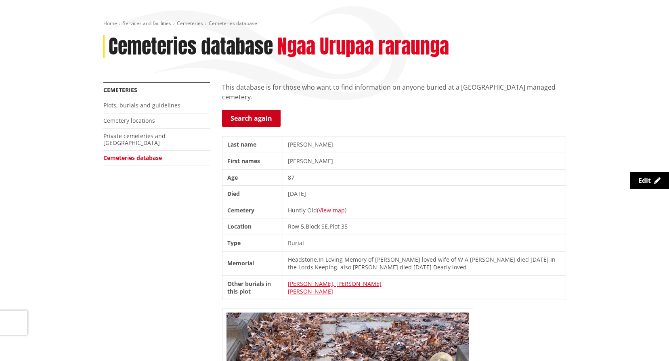 Image resolution: width=669 pixels, height=361 pixels. What do you see at coordinates (293, 226) in the screenshot?
I see `span: Row` at bounding box center [293, 226].